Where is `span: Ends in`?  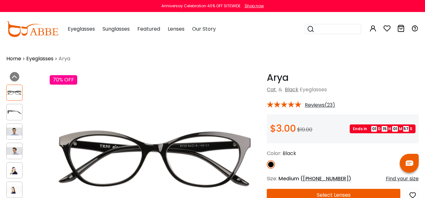
span: Ends in is located at coordinates (361, 129).